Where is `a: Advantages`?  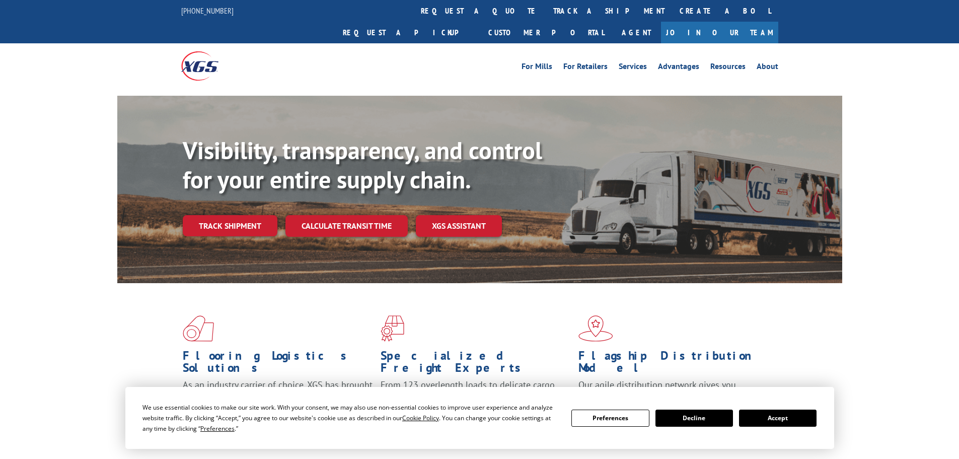
a: Advantages is located at coordinates (679, 68).